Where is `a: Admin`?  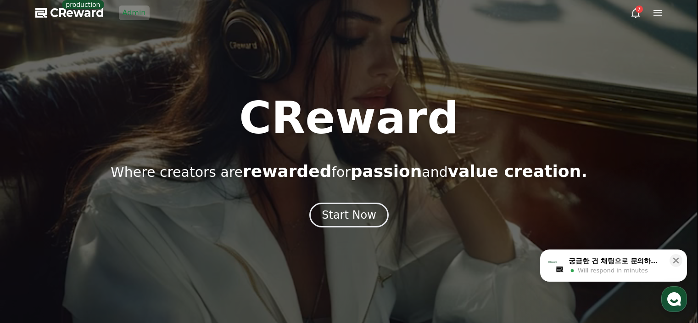 a: Admin is located at coordinates (134, 13).